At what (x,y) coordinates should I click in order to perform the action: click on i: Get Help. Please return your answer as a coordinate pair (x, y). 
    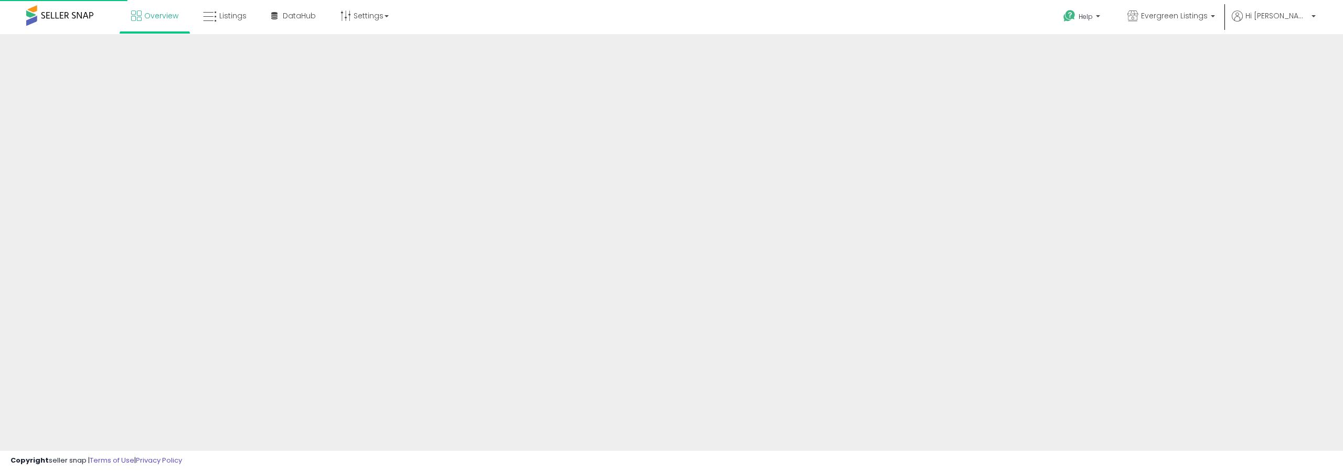
    Looking at the image, I should click on (1069, 16).